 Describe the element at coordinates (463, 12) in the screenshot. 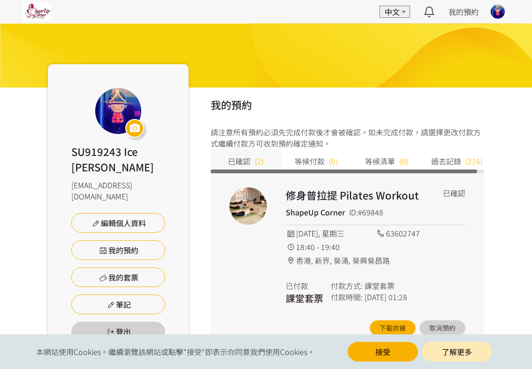

I see `span: 我的預約` at that location.